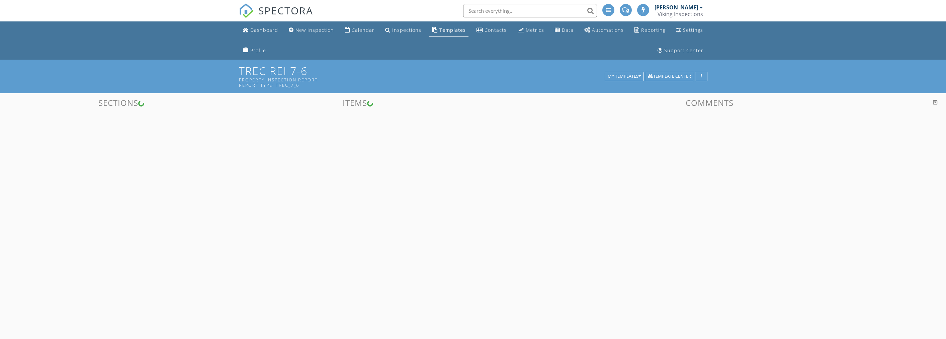  What do you see at coordinates (260, 30) in the screenshot?
I see `a: Dashboard` at bounding box center [260, 30].